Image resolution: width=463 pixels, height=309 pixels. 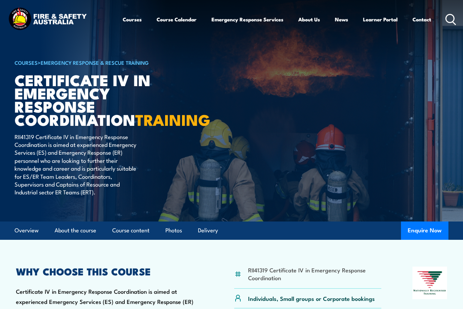 I want to click on a: COURSES, so click(x=26, y=62).